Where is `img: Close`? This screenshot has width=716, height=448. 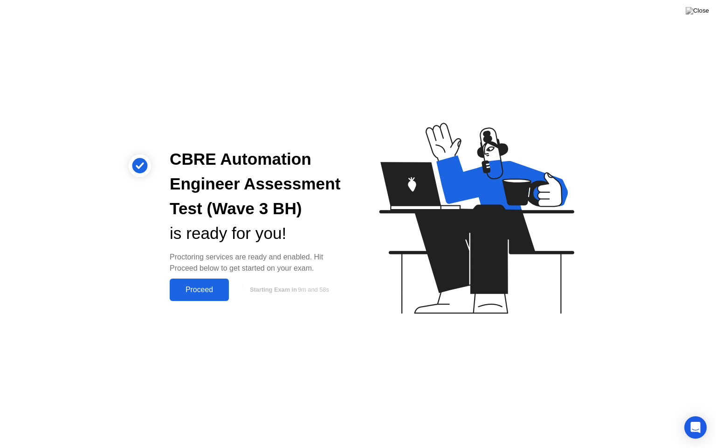
img: Close is located at coordinates (697, 11).